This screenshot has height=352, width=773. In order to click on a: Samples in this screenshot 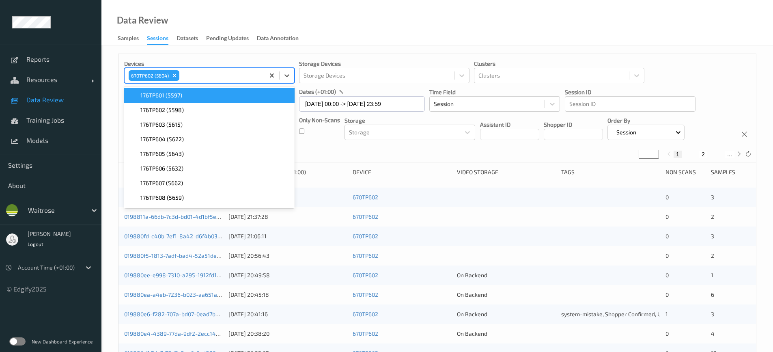, I will do `click(132, 39)`.